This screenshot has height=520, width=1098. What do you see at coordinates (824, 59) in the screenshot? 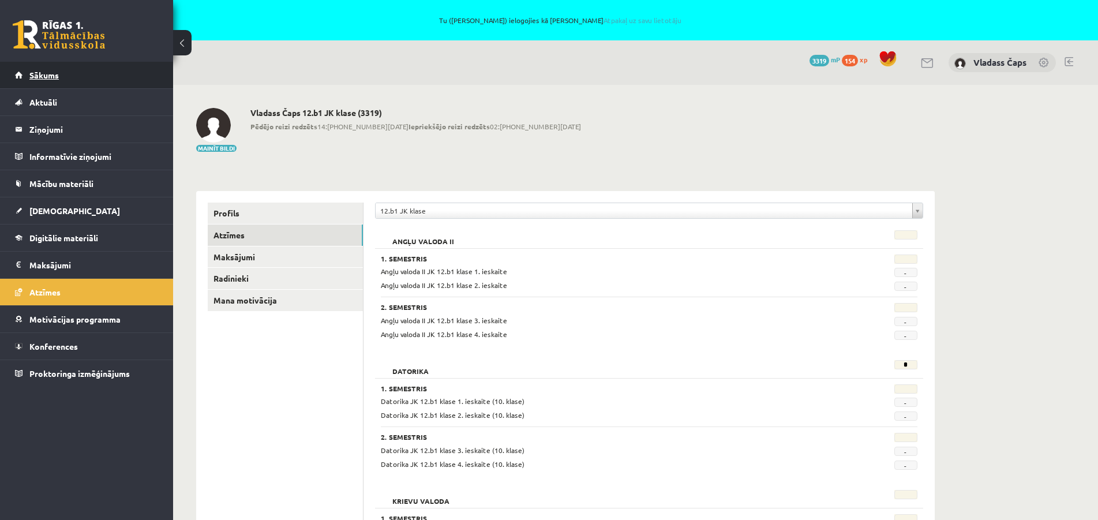
I see `a: 3319 mP` at bounding box center [824, 59].